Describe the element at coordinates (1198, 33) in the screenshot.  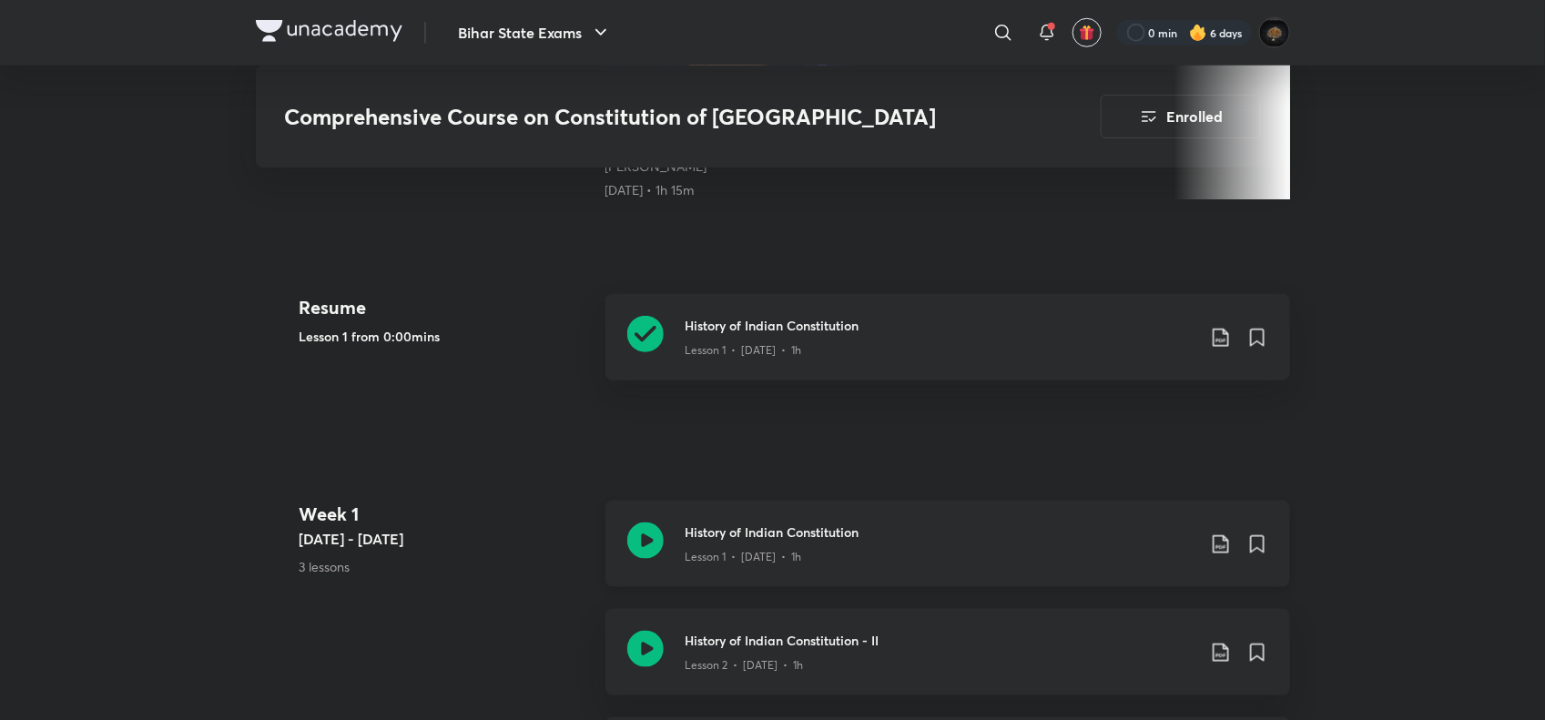
I see `img: streak` at that location.